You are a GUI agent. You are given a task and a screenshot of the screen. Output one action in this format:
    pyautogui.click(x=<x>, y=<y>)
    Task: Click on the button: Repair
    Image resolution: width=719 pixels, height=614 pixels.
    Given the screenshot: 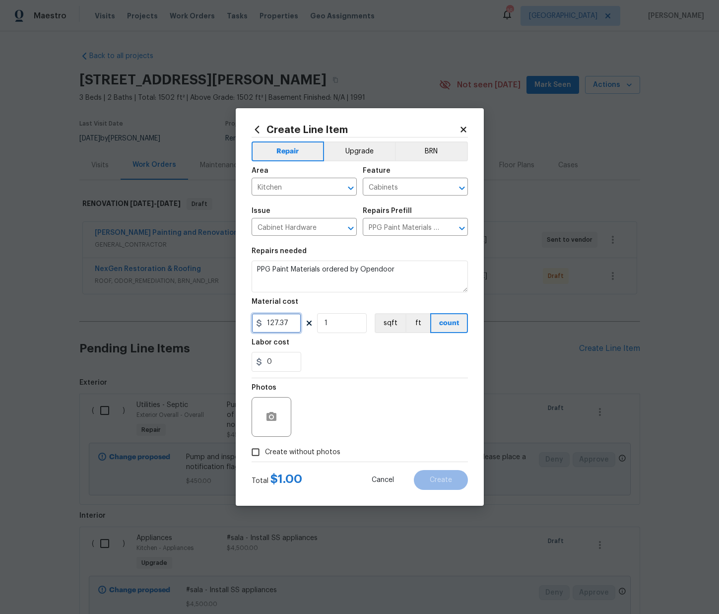 What is the action you would take?
    pyautogui.click(x=288, y=151)
    